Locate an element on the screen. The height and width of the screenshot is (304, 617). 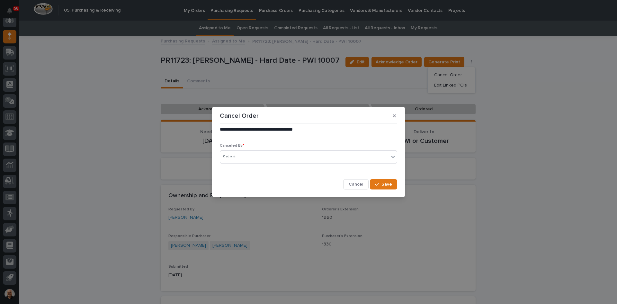
span: Save is located at coordinates (387, 184).